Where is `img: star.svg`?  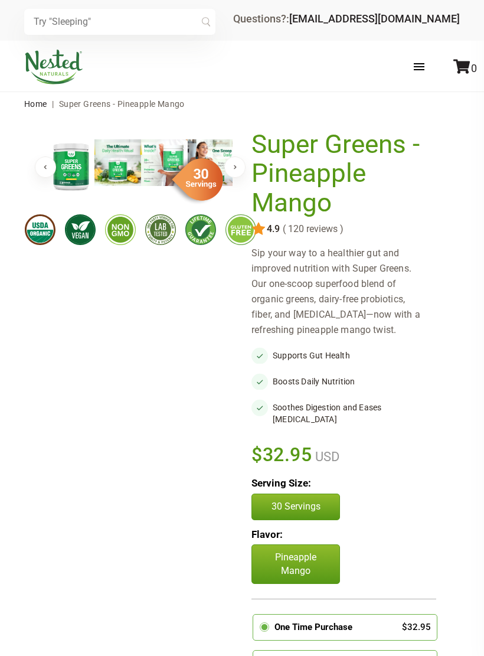 img: star.svg is located at coordinates (258, 229).